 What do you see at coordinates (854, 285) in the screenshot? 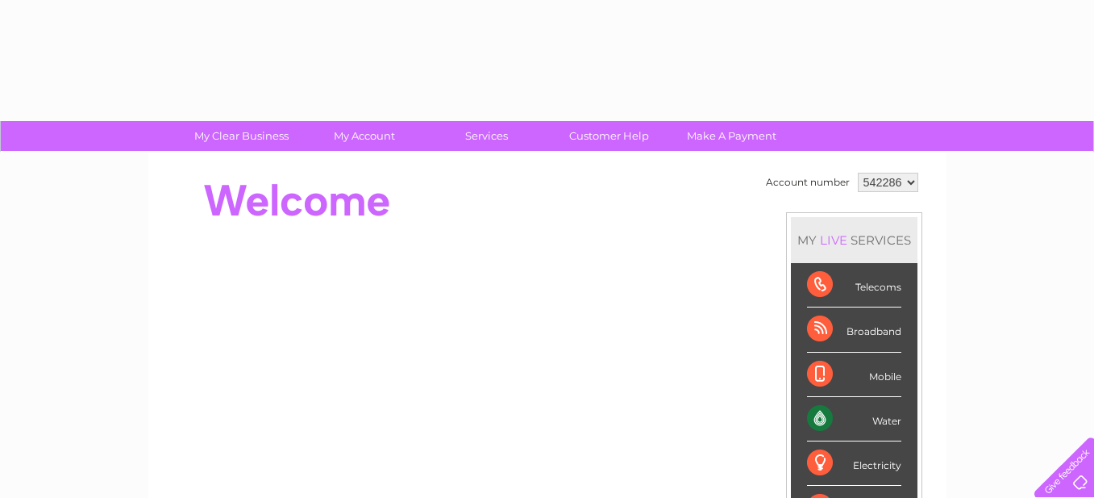
I see `div: Telecoms` at bounding box center [854, 285].